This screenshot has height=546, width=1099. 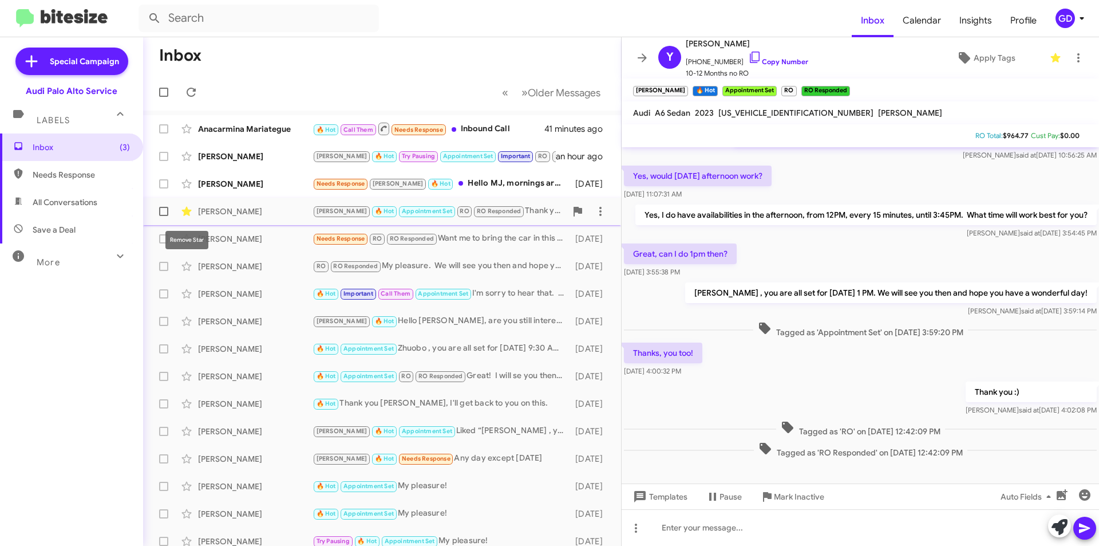 What do you see at coordinates (441, 183) in the screenshot?
I see `div: Hello MJ, mornings are better. What is available next week?` at bounding box center [441, 183].